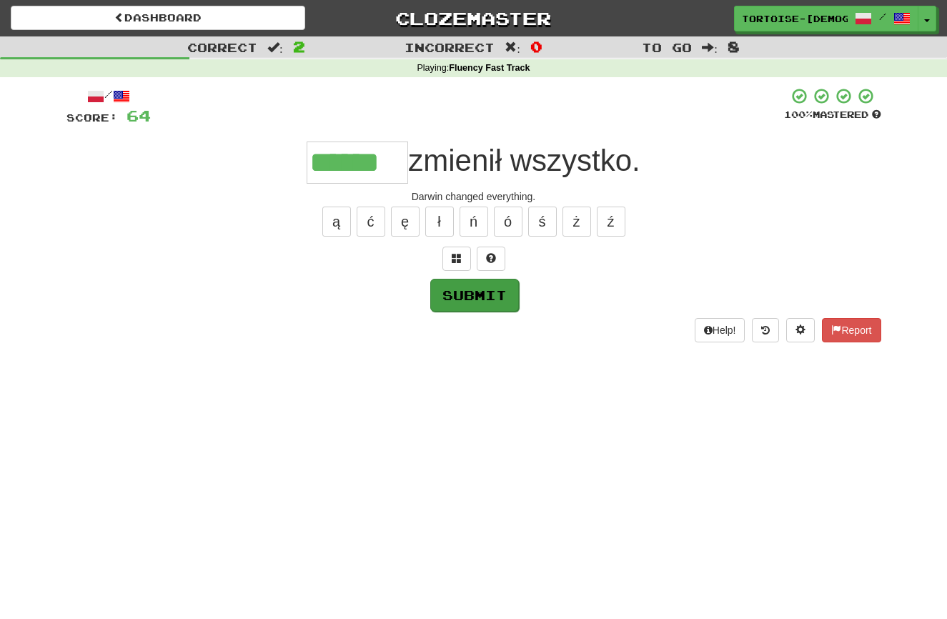  What do you see at coordinates (92, 117) in the screenshot?
I see `span: Score:` at bounding box center [92, 117].